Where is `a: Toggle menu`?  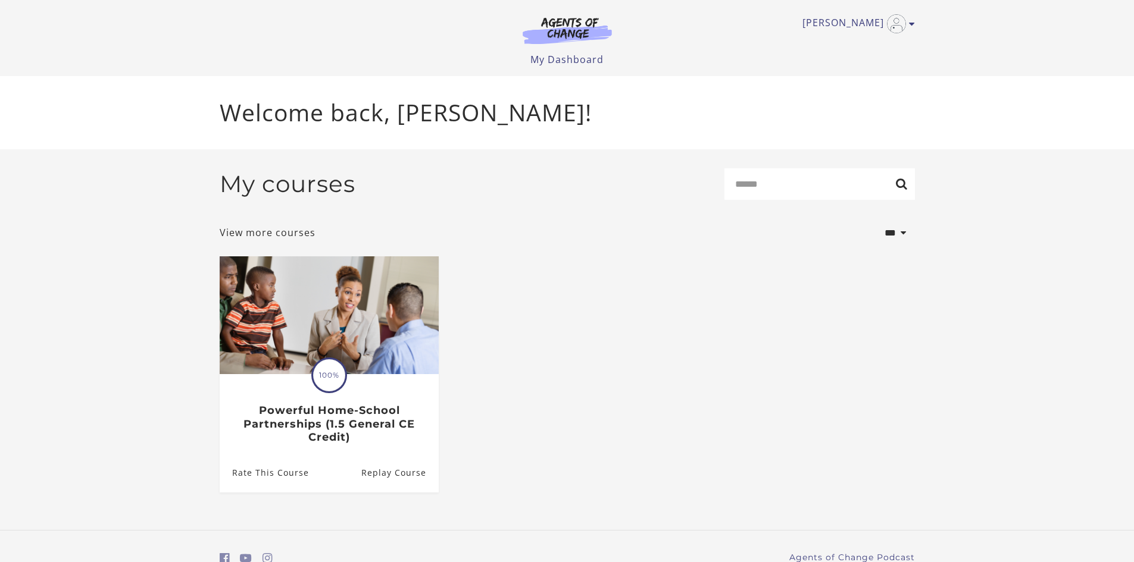 a: Toggle menu is located at coordinates (855, 24).